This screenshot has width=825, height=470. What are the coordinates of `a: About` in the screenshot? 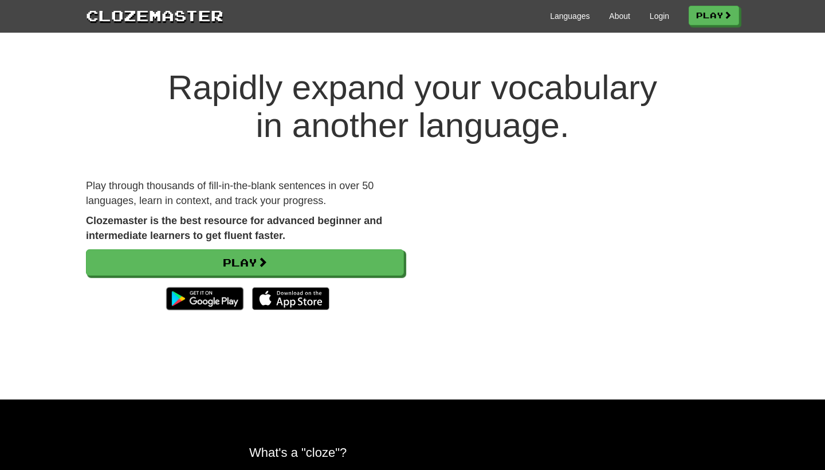 It's located at (620, 16).